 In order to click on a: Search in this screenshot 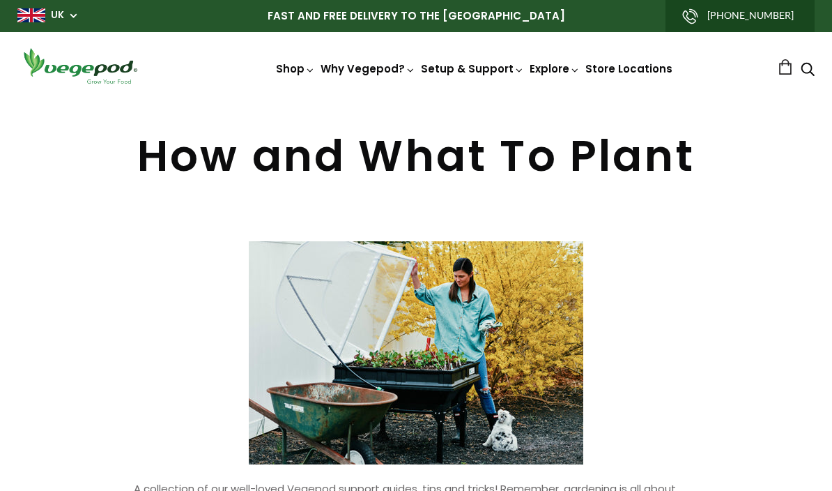, I will do `click(808, 70)`.